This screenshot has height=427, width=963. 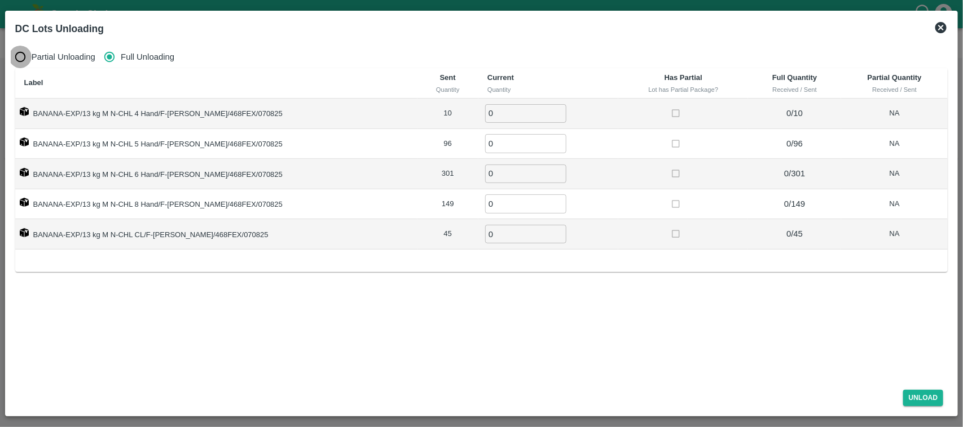 I want to click on td: 96, so click(x=448, y=144).